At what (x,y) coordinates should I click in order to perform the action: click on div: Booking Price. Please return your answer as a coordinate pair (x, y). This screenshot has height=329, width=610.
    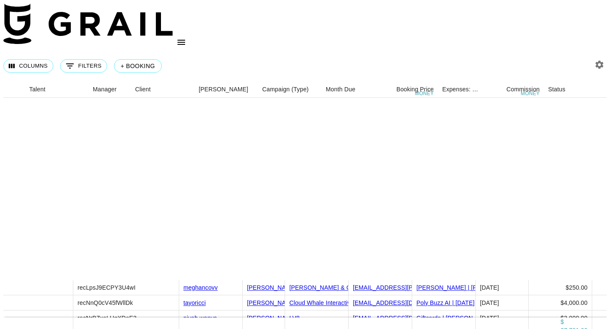
    Looking at the image, I should click on (415, 89).